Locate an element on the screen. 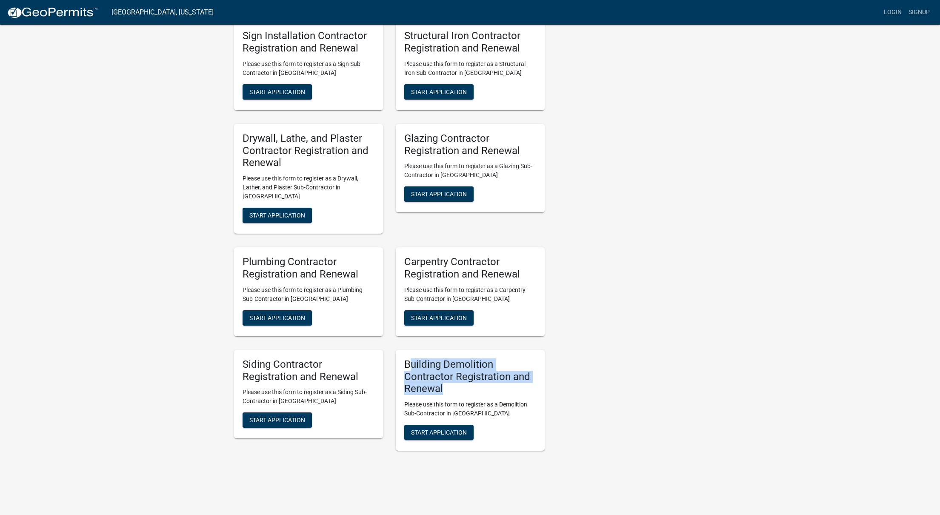 Image resolution: width=940 pixels, height=515 pixels. h5: Glazing Contractor Registration and Renewal is located at coordinates (470, 145).